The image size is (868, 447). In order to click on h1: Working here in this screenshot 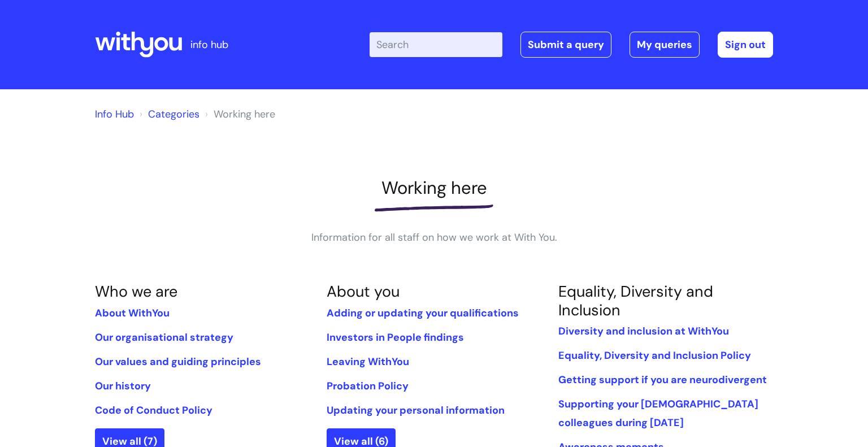, I will do `click(434, 188)`.